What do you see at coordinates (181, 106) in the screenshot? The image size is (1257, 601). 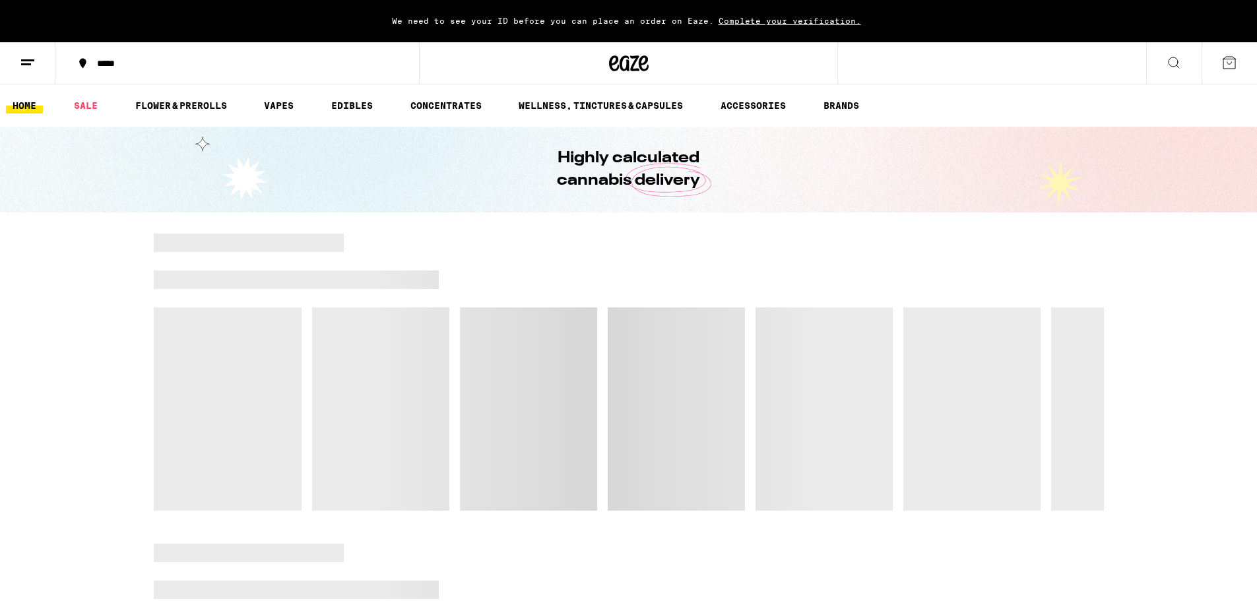 I see `a: FLOWER & PREROLLS` at bounding box center [181, 106].